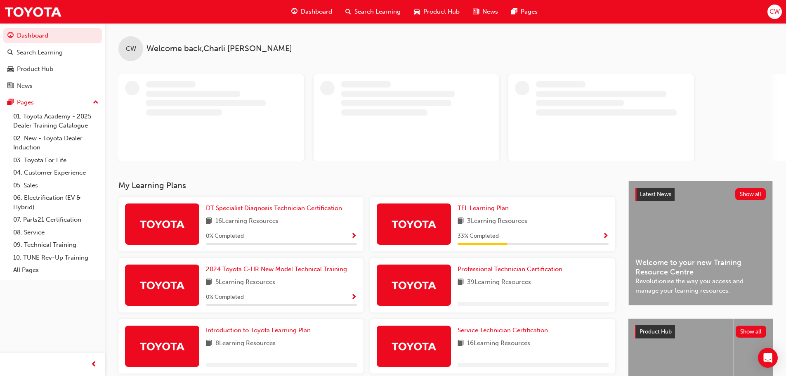 The image size is (786, 376). I want to click on span: Search Learning, so click(377, 12).